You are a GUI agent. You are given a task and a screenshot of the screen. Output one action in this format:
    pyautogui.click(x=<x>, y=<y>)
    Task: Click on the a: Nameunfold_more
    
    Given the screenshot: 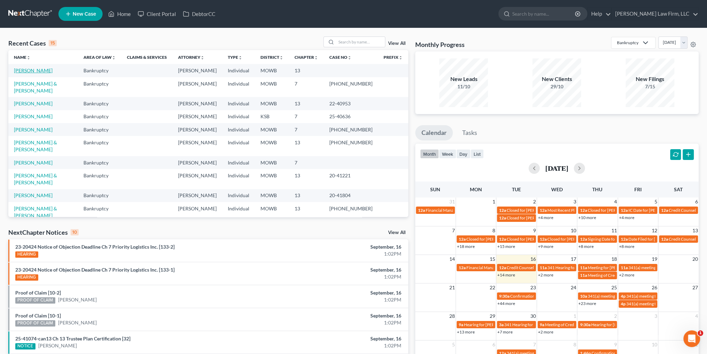 What is the action you would take?
    pyautogui.click(x=22, y=57)
    